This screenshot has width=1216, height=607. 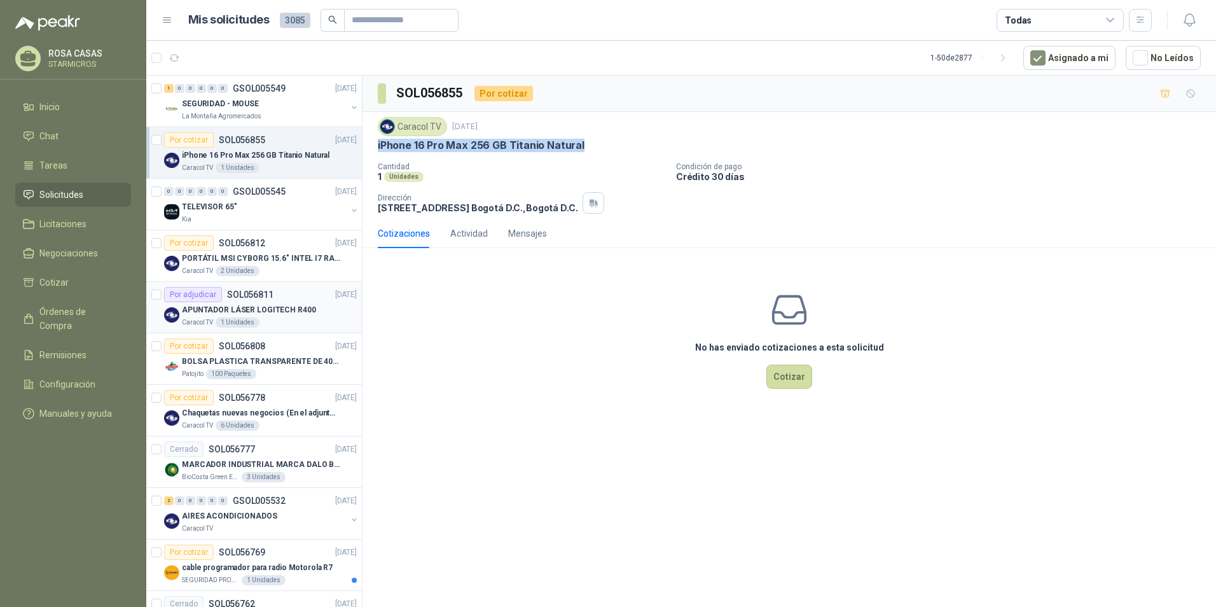 What do you see at coordinates (73, 319) in the screenshot?
I see `a: Órdenes de Compra` at bounding box center [73, 319].